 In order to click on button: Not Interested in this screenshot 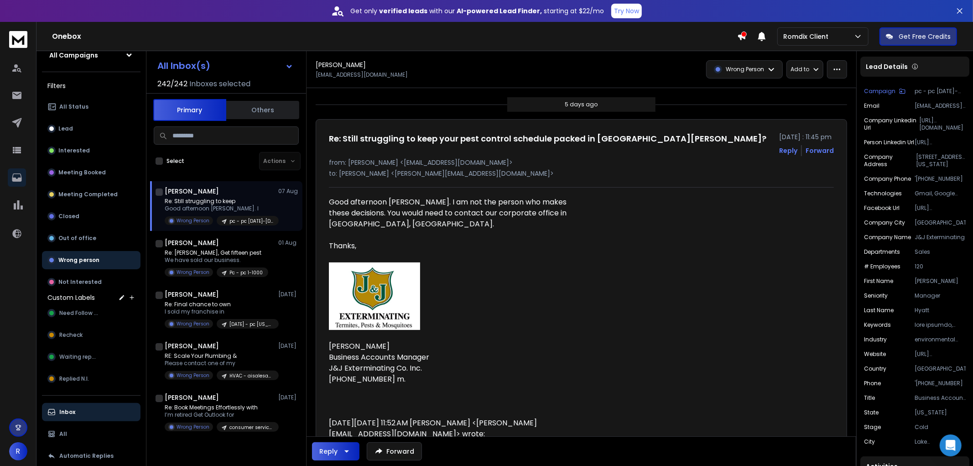, I will do `click(91, 282)`.